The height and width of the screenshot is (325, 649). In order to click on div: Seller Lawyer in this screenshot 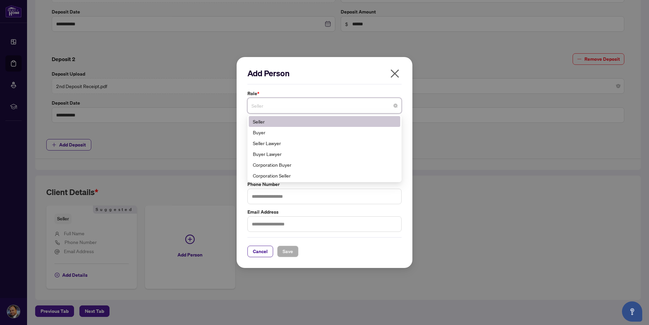, I will do `click(324, 143)`.